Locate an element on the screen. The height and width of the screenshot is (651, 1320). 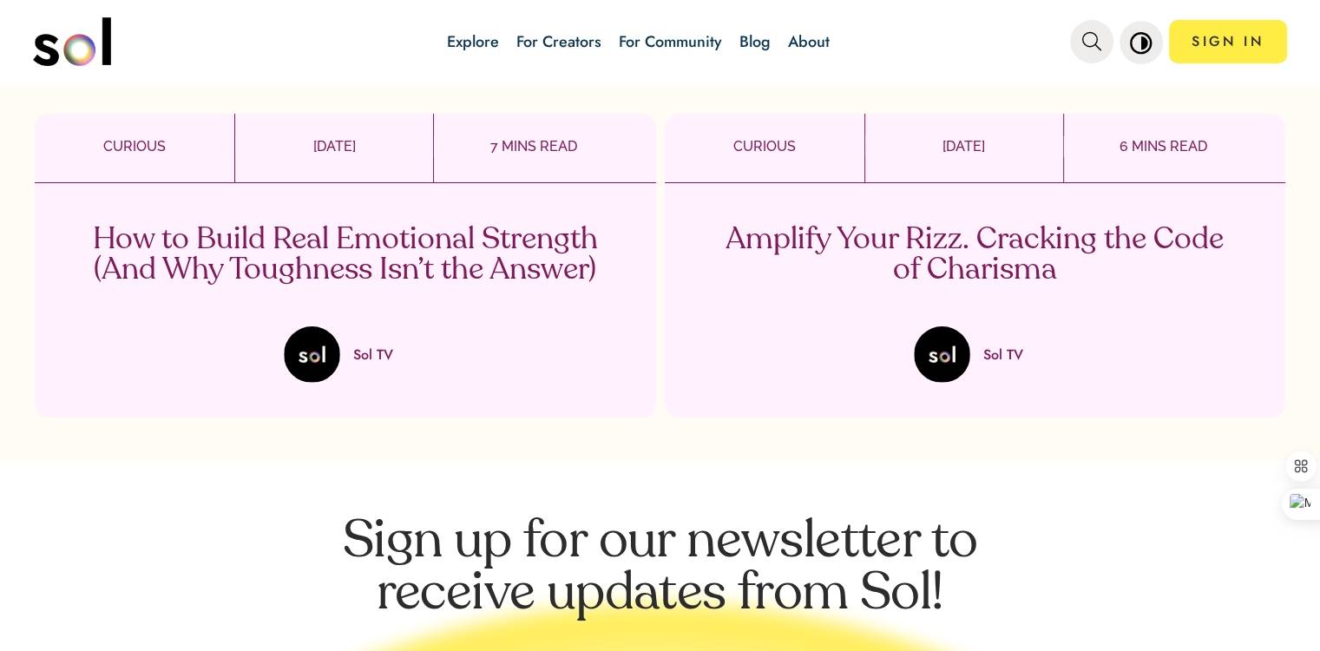
p: 7 MINS READ is located at coordinates (534, 147).